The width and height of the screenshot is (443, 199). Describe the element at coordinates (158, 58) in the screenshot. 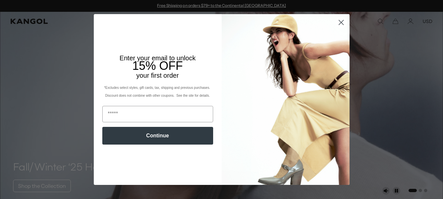

I see `span: Enter your email to unlock` at that location.